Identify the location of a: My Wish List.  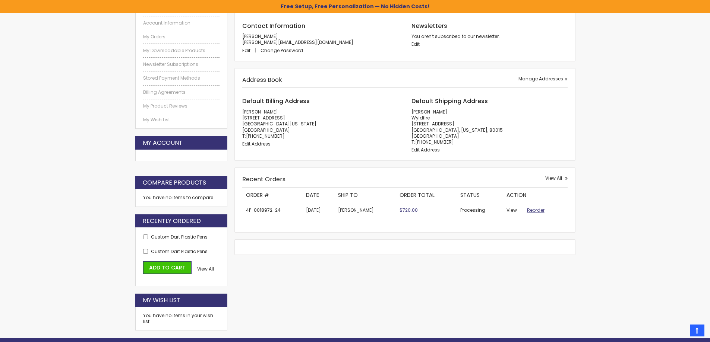
(181, 120).